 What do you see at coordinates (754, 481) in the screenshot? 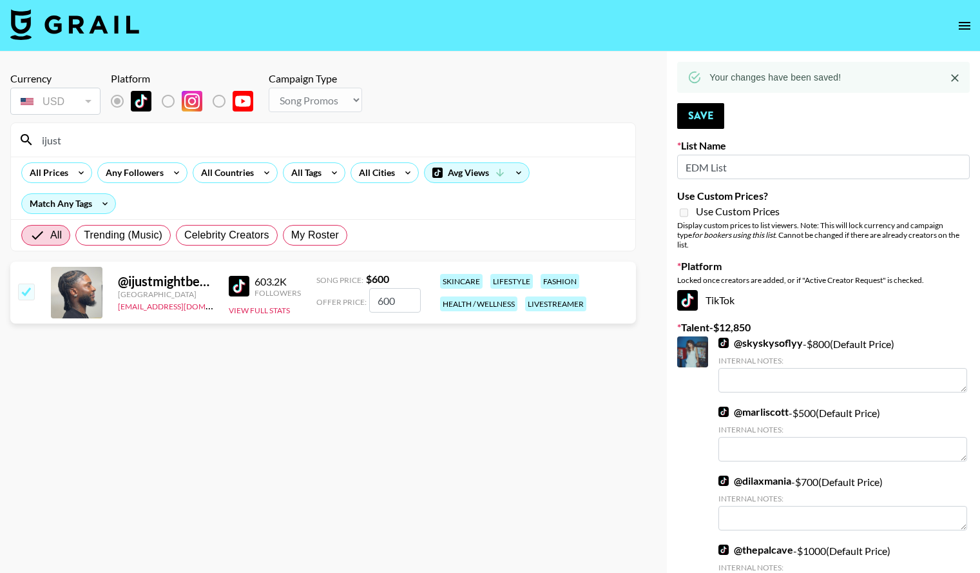
I see `a: @dilaxmania` at bounding box center [754, 481].